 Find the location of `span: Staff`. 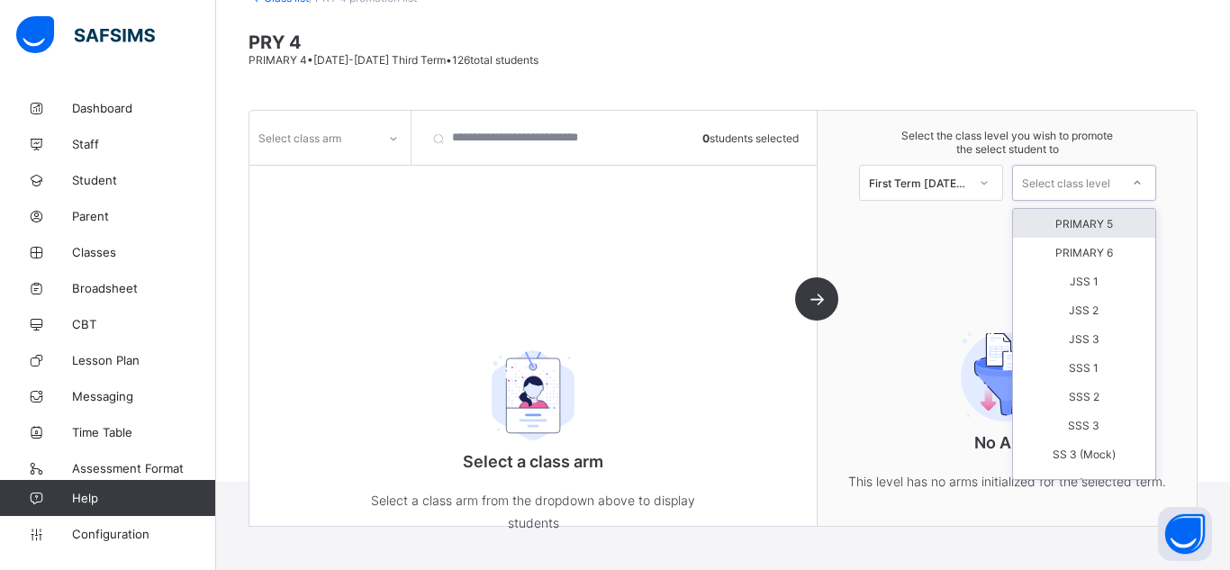

span: Staff is located at coordinates (144, 144).